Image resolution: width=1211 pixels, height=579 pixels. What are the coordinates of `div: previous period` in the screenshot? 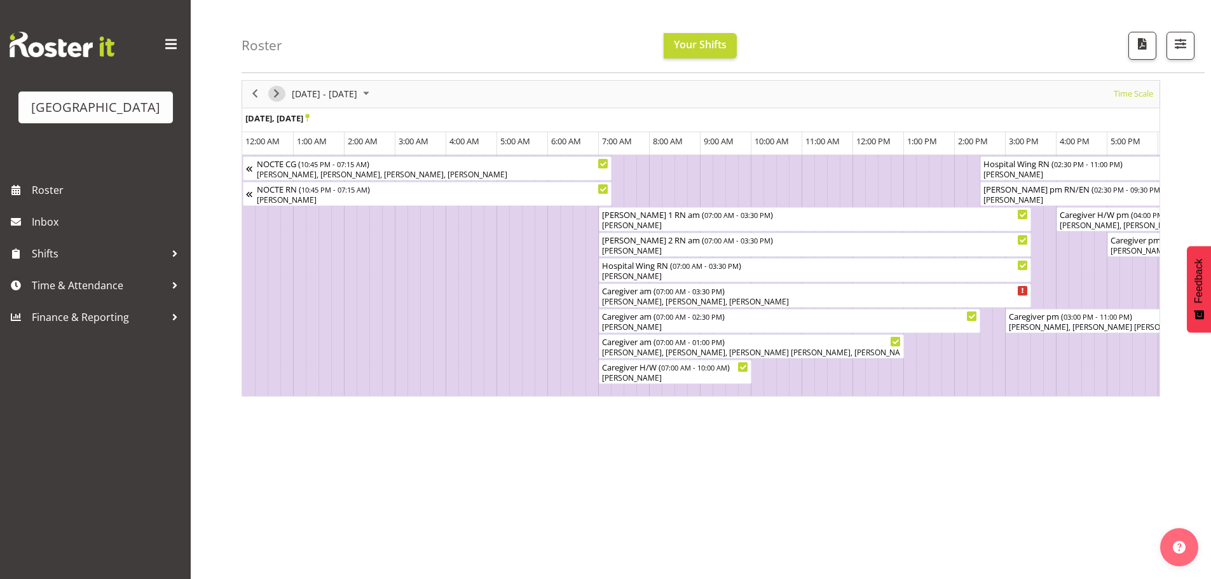 It's located at (255, 94).